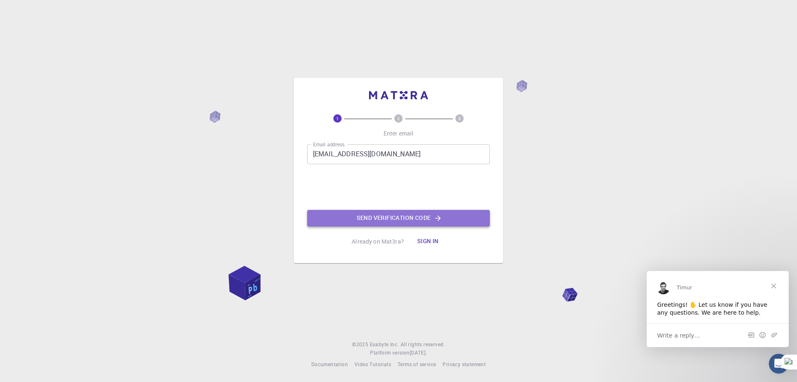 This screenshot has width=797, height=382. What do you see at coordinates (399, 133) in the screenshot?
I see `p: Enter email` at bounding box center [399, 133].